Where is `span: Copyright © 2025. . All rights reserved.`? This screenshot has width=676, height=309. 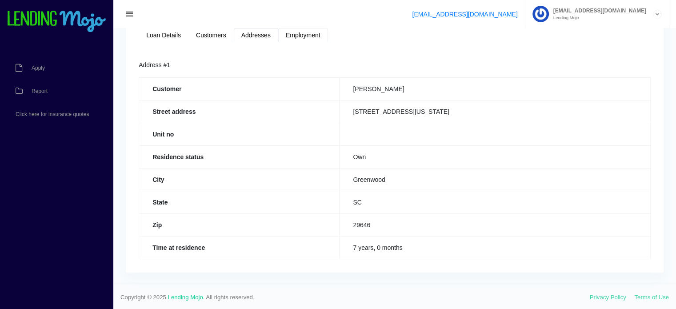
span: Copyright © 2025. . All rights reserved. is located at coordinates (355, 297).